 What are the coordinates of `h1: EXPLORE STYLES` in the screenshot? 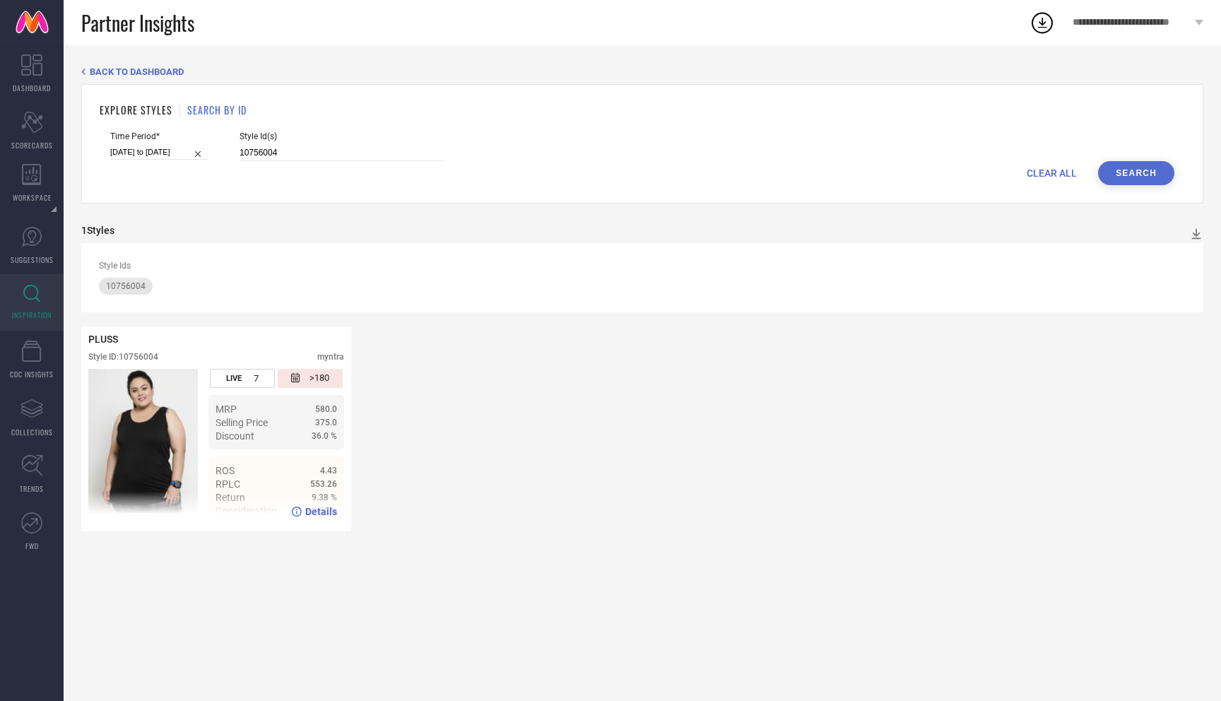 It's located at (136, 109).